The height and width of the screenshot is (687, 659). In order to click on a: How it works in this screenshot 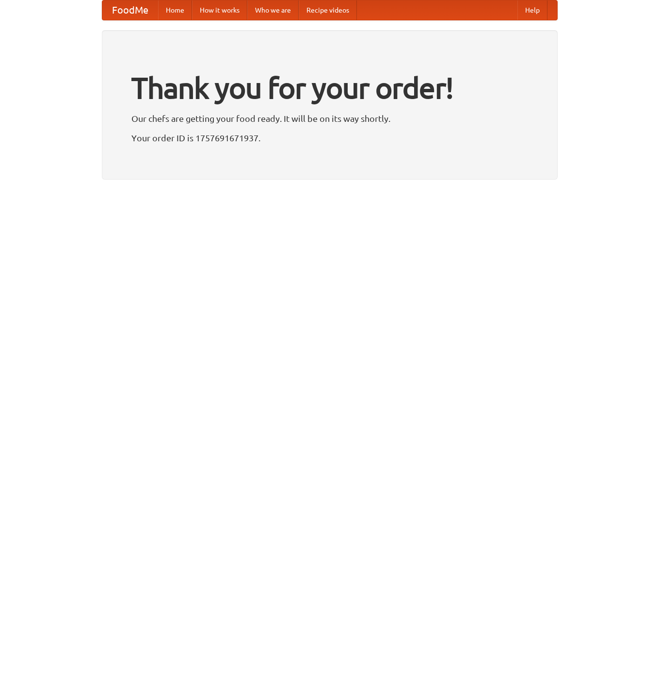, I will do `click(220, 10)`.